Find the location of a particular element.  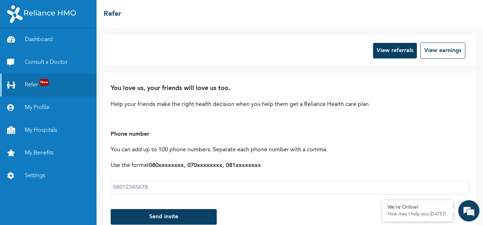

div: We're Online! is located at coordinates (418, 207).